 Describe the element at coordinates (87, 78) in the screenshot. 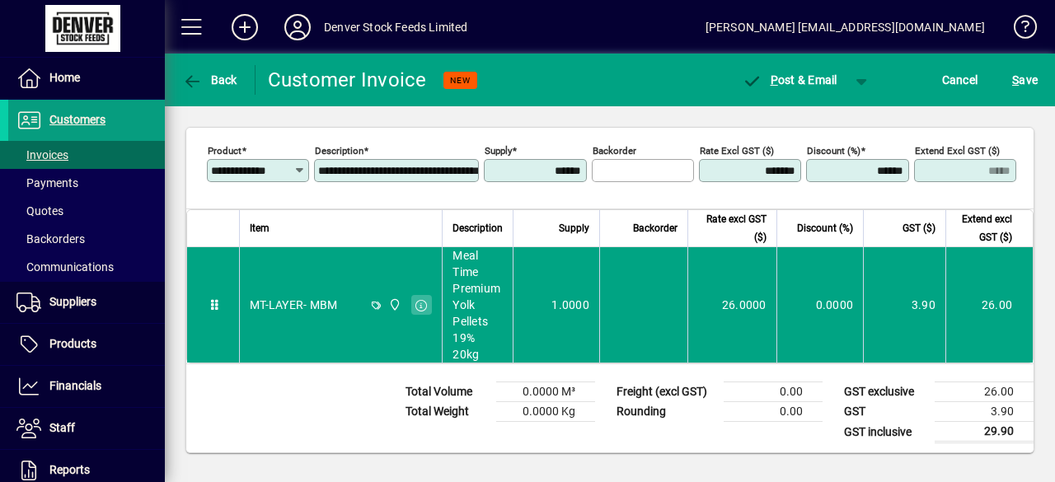

I see `a: Home` at that location.